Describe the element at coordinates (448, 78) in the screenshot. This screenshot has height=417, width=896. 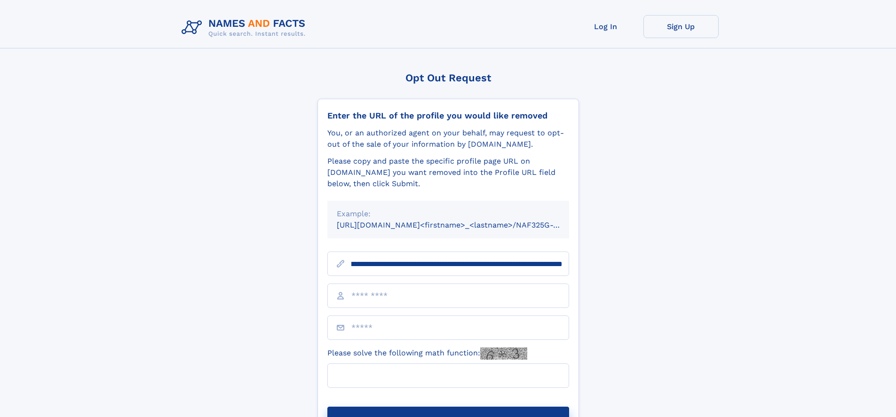
I see `div: Opt Out Request` at that location.